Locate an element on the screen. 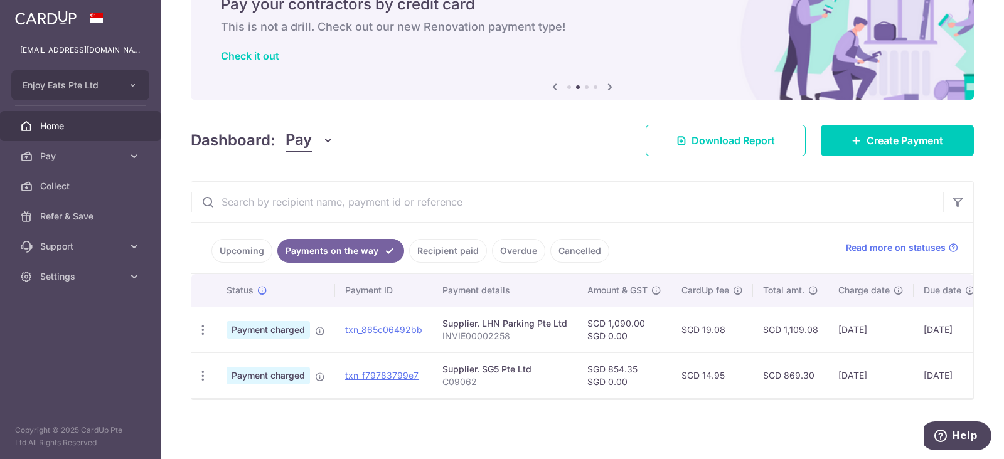  div: Supplier. LHN Parking Pte Ltd is located at coordinates (505, 324).